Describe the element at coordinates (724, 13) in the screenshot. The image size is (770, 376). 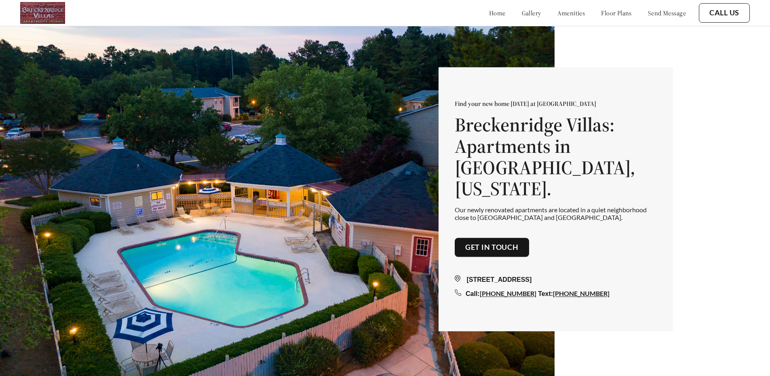
I see `a: Call Us` at that location.